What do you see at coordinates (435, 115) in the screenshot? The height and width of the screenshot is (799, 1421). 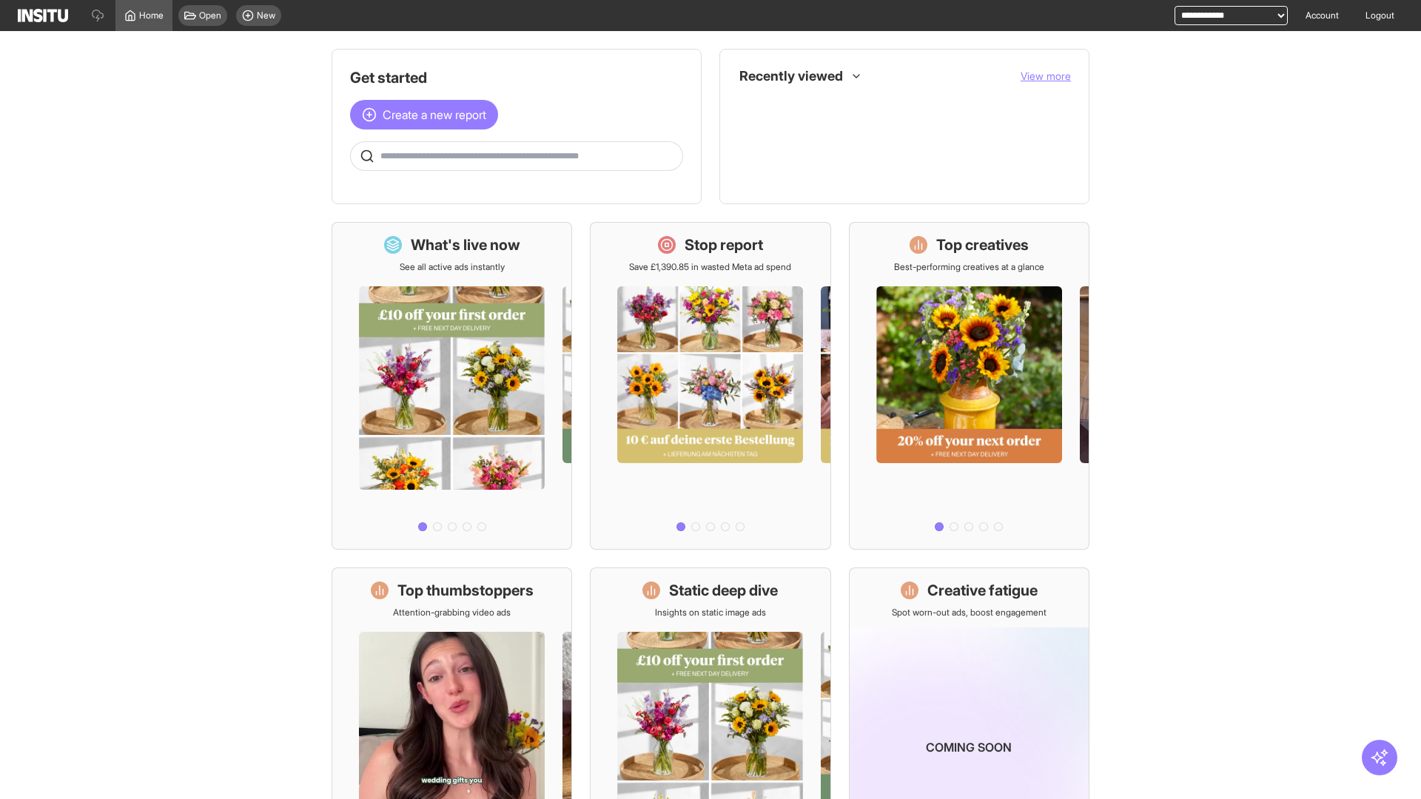 I see `span: Create a new report` at bounding box center [435, 115].